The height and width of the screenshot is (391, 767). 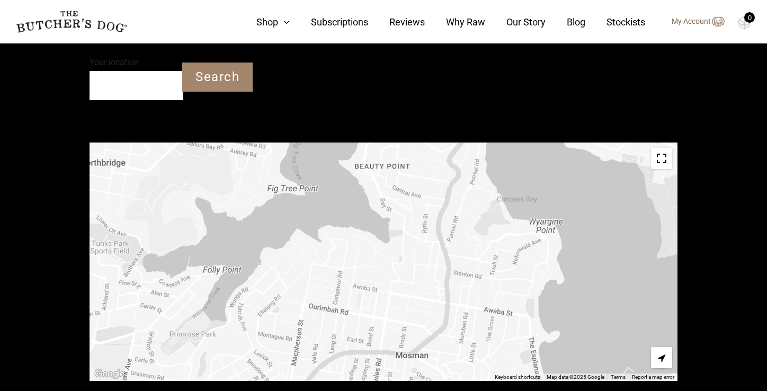 I want to click on span: Map data ©2025 Google, so click(x=575, y=377).